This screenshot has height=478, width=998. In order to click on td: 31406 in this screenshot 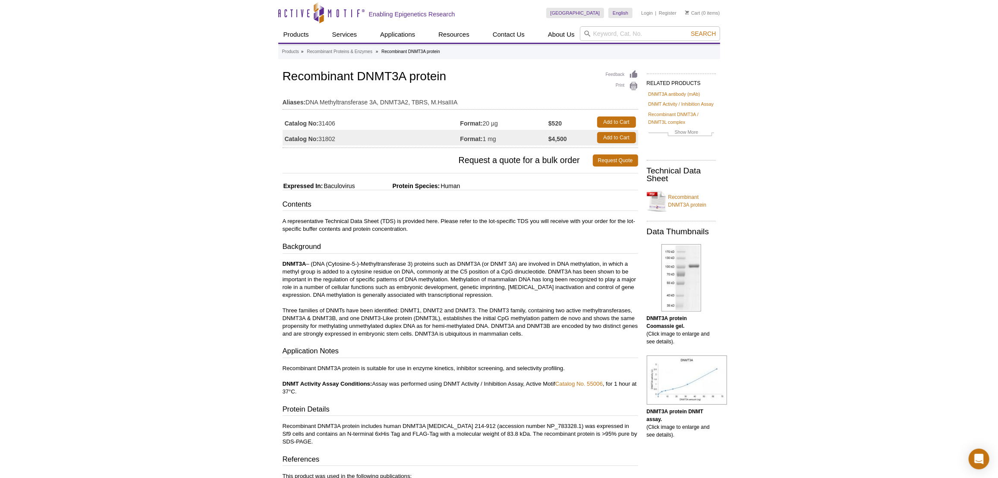, I will do `click(372, 122)`.